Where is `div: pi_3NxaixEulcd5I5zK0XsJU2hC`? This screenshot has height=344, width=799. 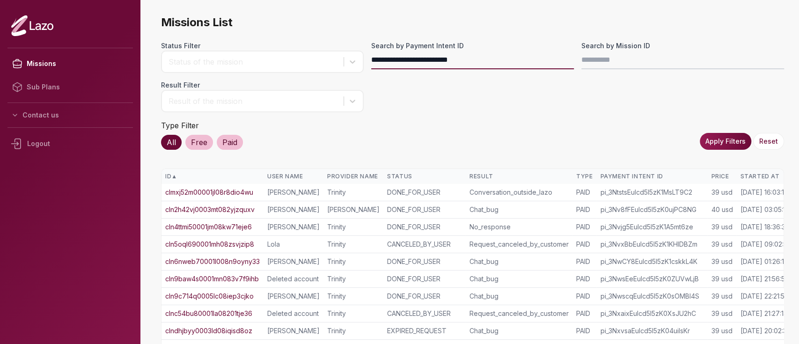 div: pi_3NxaixEulcd5I5zK0XsJU2hC is located at coordinates (652, 314).